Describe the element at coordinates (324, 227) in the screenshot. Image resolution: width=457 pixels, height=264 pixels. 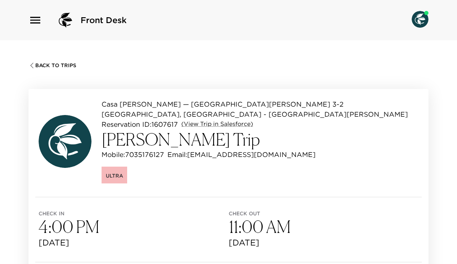
I see `h3: 11:00 AM` at that location.